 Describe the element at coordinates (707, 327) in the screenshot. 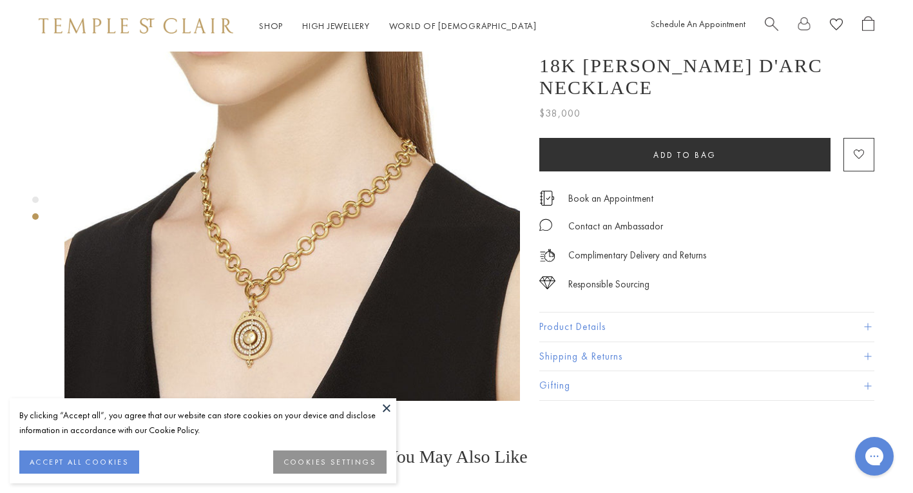

I see `button: Product Details` at that location.